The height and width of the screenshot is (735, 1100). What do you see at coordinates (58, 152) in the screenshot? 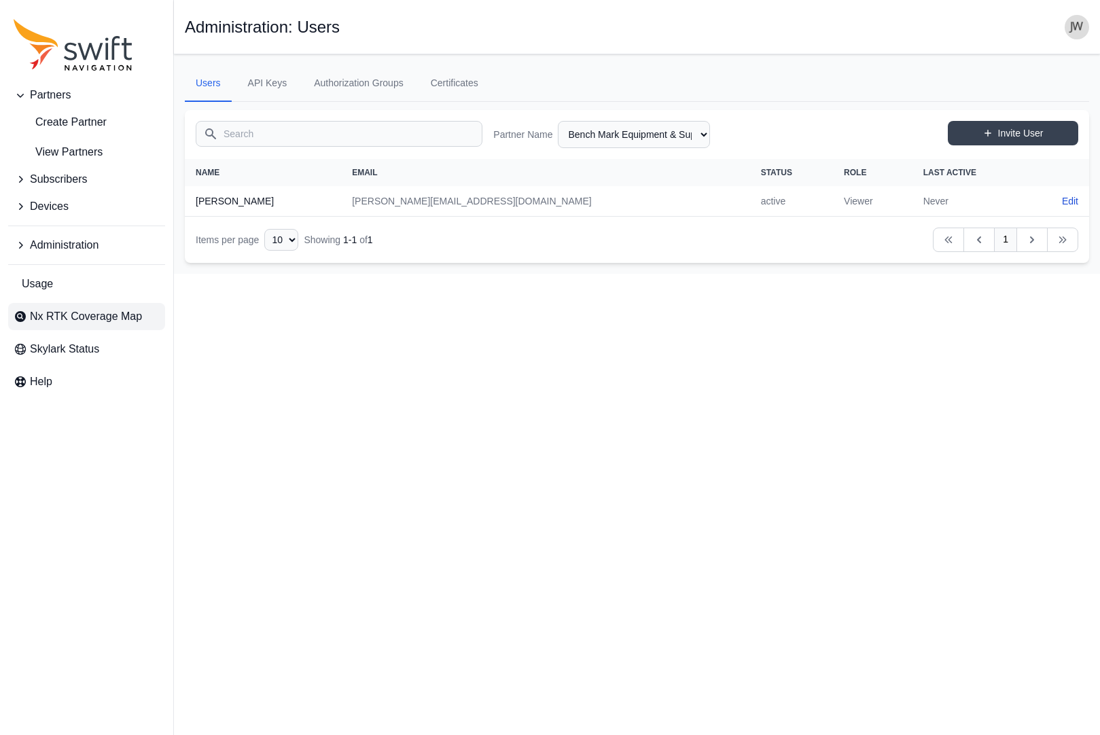
I see `span: View Partners` at bounding box center [58, 152].